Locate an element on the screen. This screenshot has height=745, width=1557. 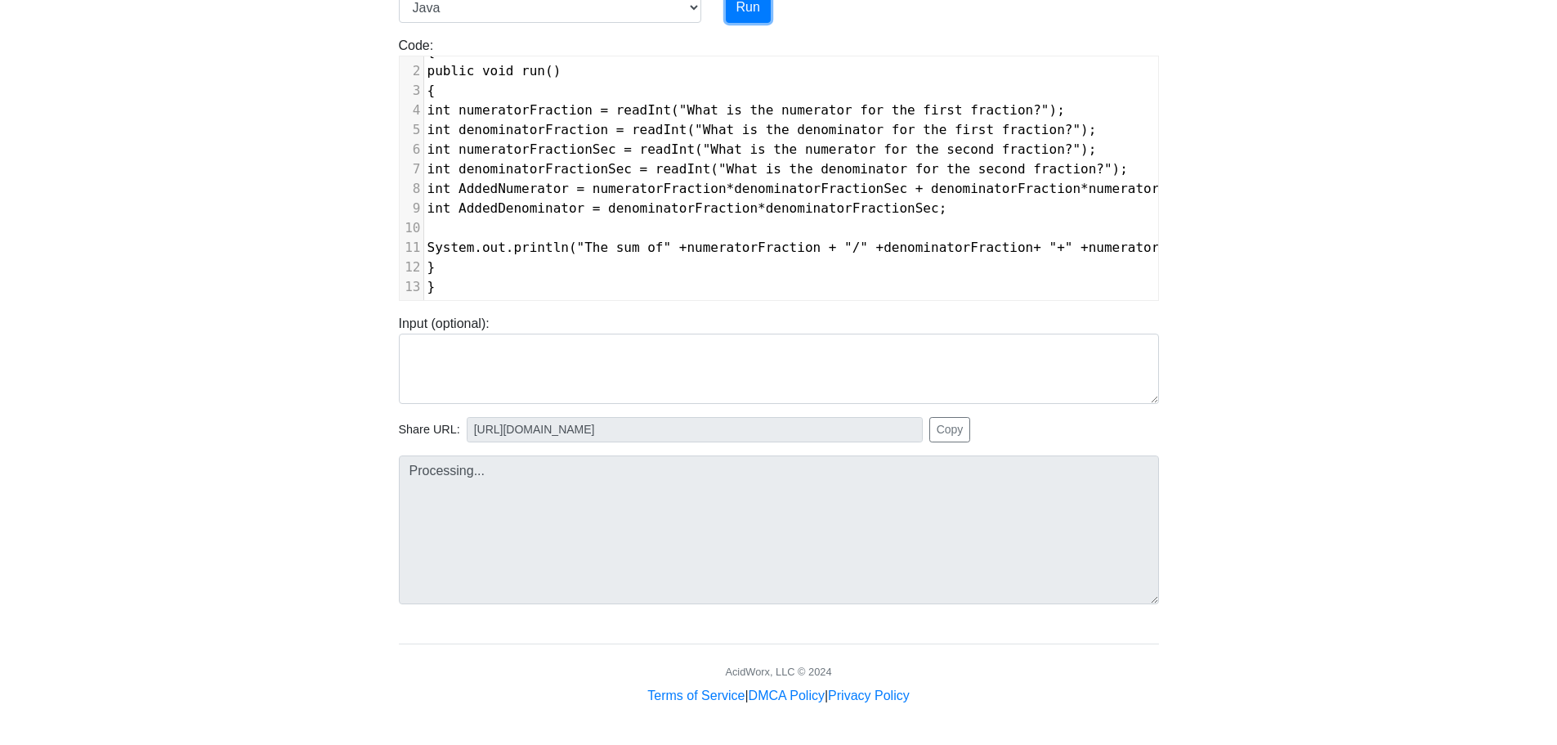
div: 3 is located at coordinates (411, 91).